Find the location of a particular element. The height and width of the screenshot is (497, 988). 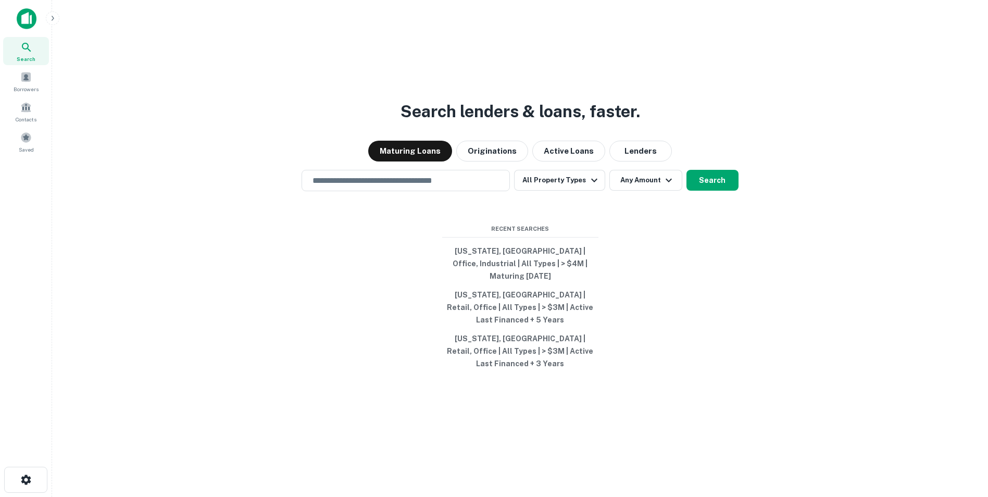

span: Contacts is located at coordinates (26, 119).